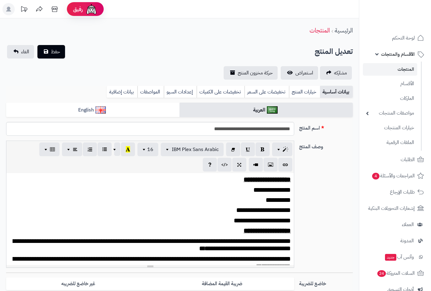  Describe the element at coordinates (398, 54) in the screenshot. I see `span: الأقسام والمنتجات` at that location.